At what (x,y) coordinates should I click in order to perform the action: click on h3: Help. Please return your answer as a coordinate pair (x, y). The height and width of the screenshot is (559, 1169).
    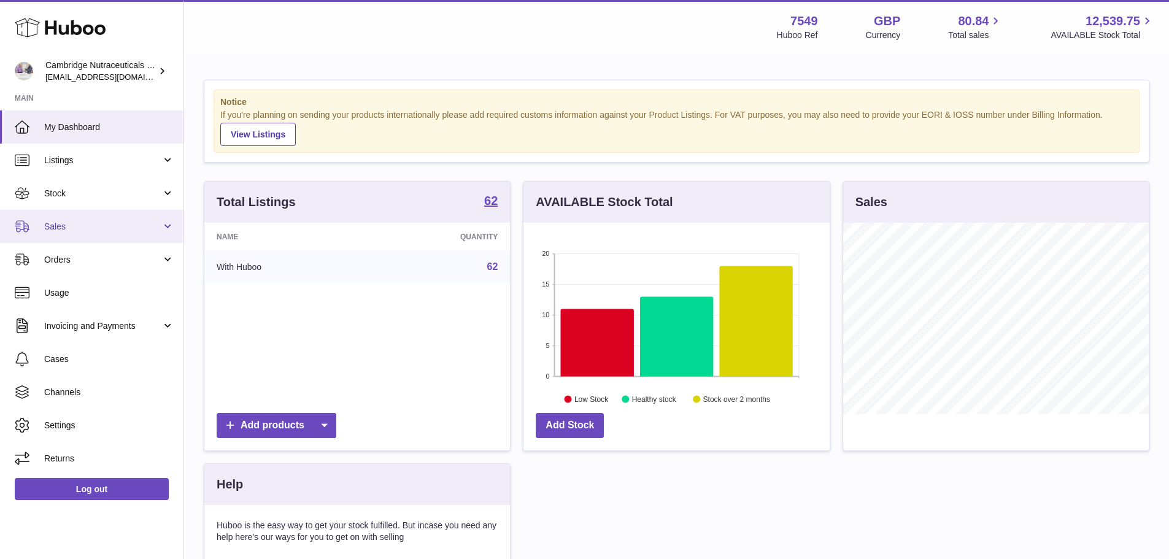
    Looking at the image, I should click on (230, 484).